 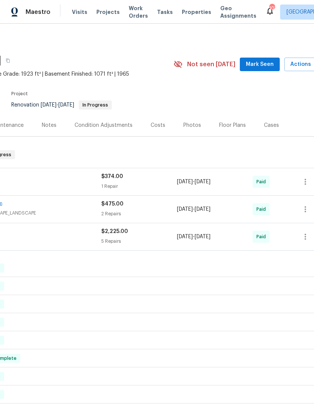 What do you see at coordinates (259, 64) in the screenshot?
I see `span: Mark Seen` at bounding box center [259, 64].